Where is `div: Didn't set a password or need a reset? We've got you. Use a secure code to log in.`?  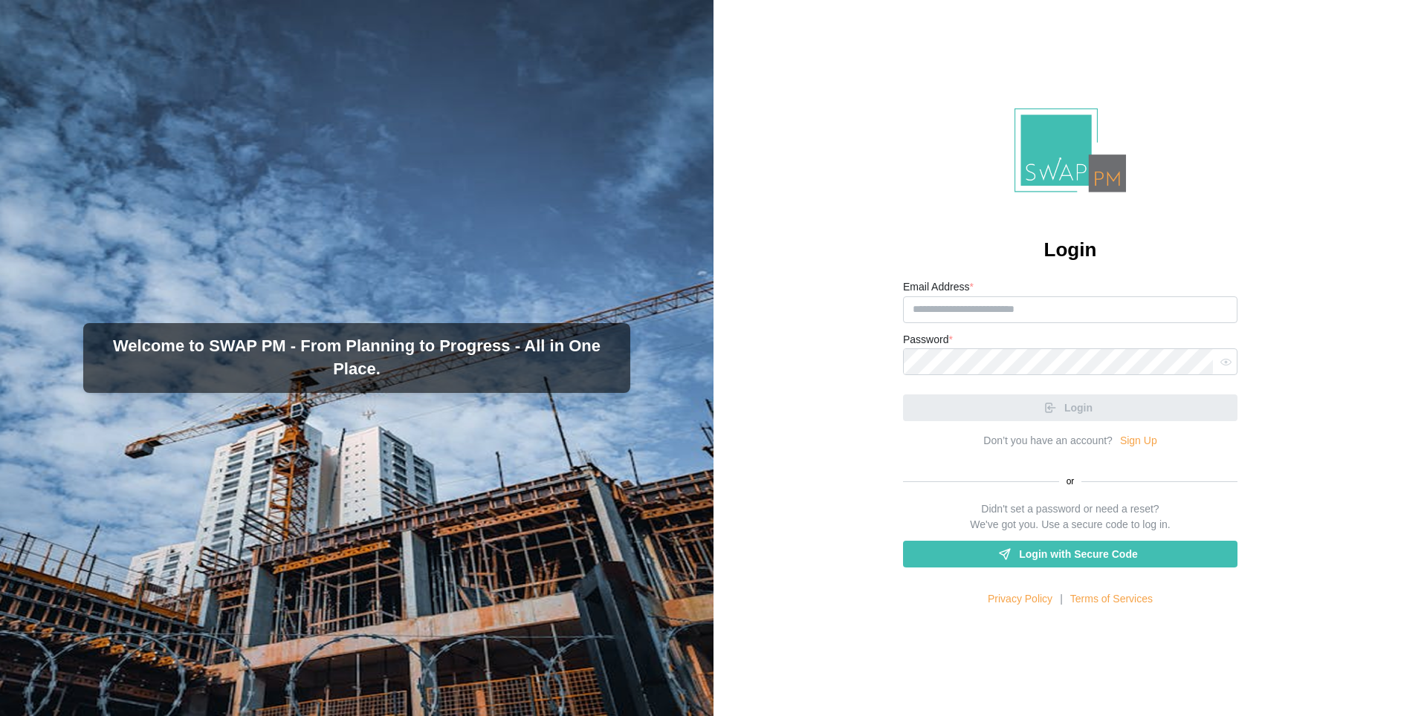
div: Didn't set a password or need a reset? We've got you. Use a secure code to log in. is located at coordinates (1069, 517).